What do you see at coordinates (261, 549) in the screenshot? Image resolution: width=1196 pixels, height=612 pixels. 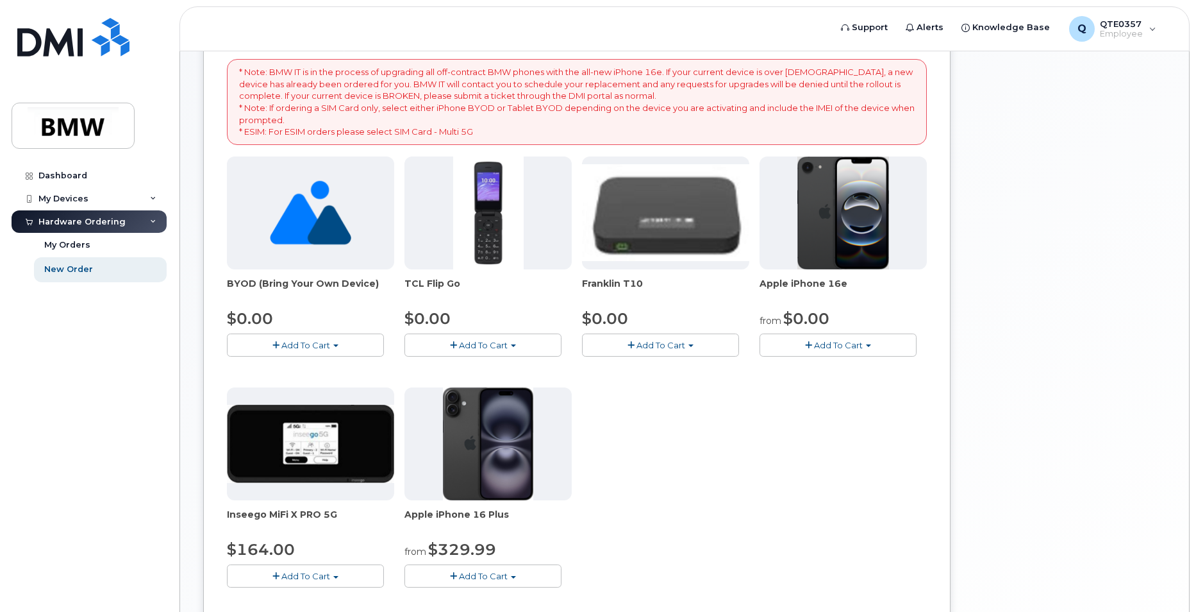 I see `span: $164.00` at bounding box center [261, 549].